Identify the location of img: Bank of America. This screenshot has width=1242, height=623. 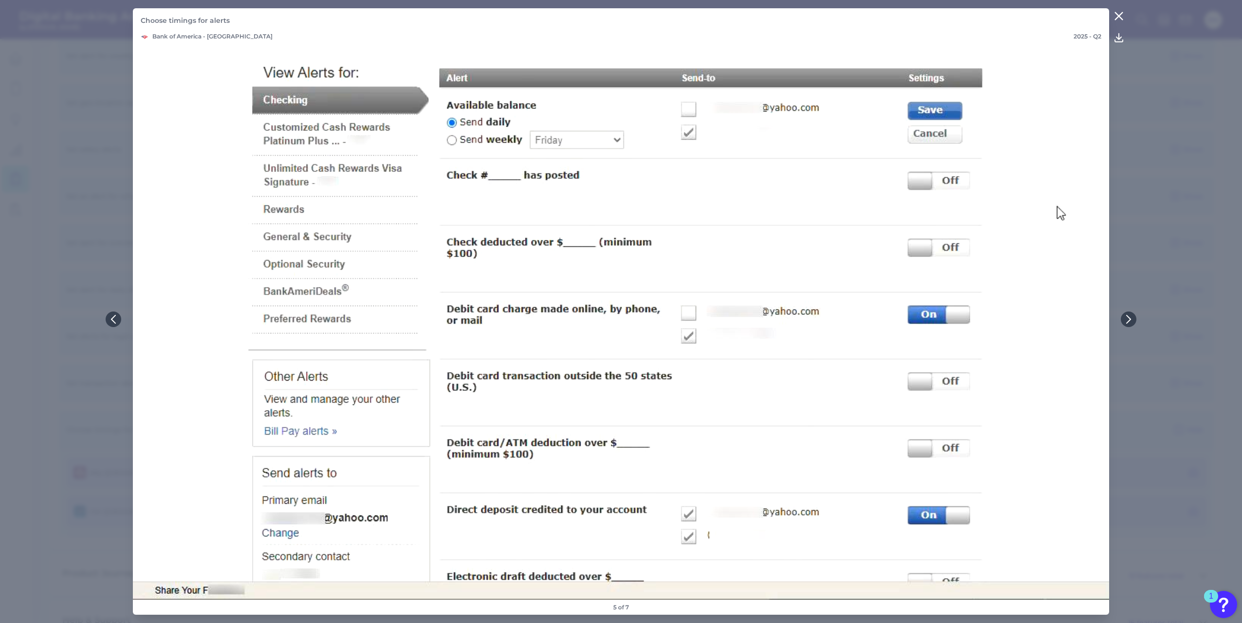
(144, 37).